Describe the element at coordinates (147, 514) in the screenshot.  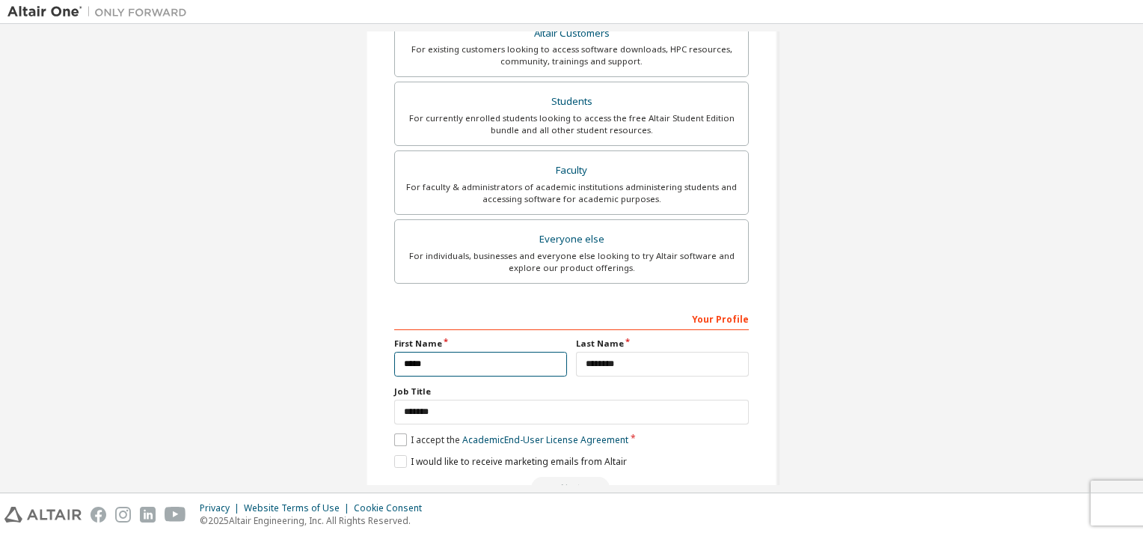
I see `img: linkedin.svg` at that location.